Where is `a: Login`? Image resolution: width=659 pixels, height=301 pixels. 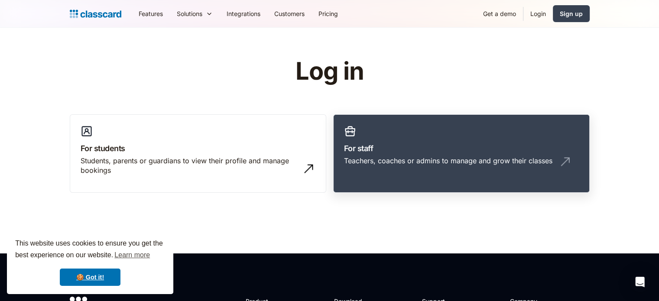
a: Login is located at coordinates (538, 13).